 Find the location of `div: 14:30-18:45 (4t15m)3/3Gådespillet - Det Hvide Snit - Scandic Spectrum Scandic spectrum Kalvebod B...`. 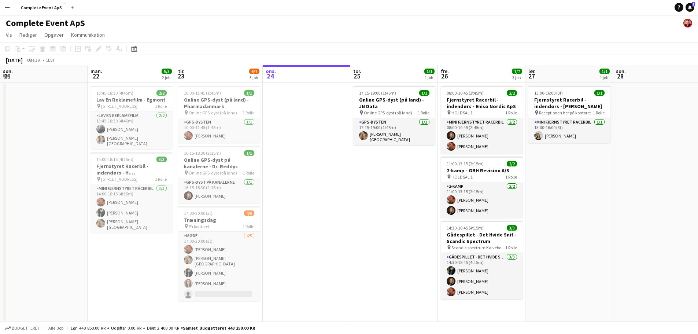

div: 14:30-18:45 (4t15m)3/3Gådespillet - Det Hvide Snit - Scandic Spectrum Scandic spectrum Kalvebod B... is located at coordinates (482, 260).